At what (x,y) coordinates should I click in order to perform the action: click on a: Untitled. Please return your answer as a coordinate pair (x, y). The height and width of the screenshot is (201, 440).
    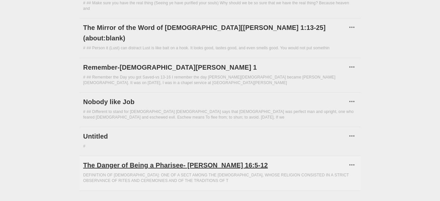
    Looking at the image, I should click on (215, 136).